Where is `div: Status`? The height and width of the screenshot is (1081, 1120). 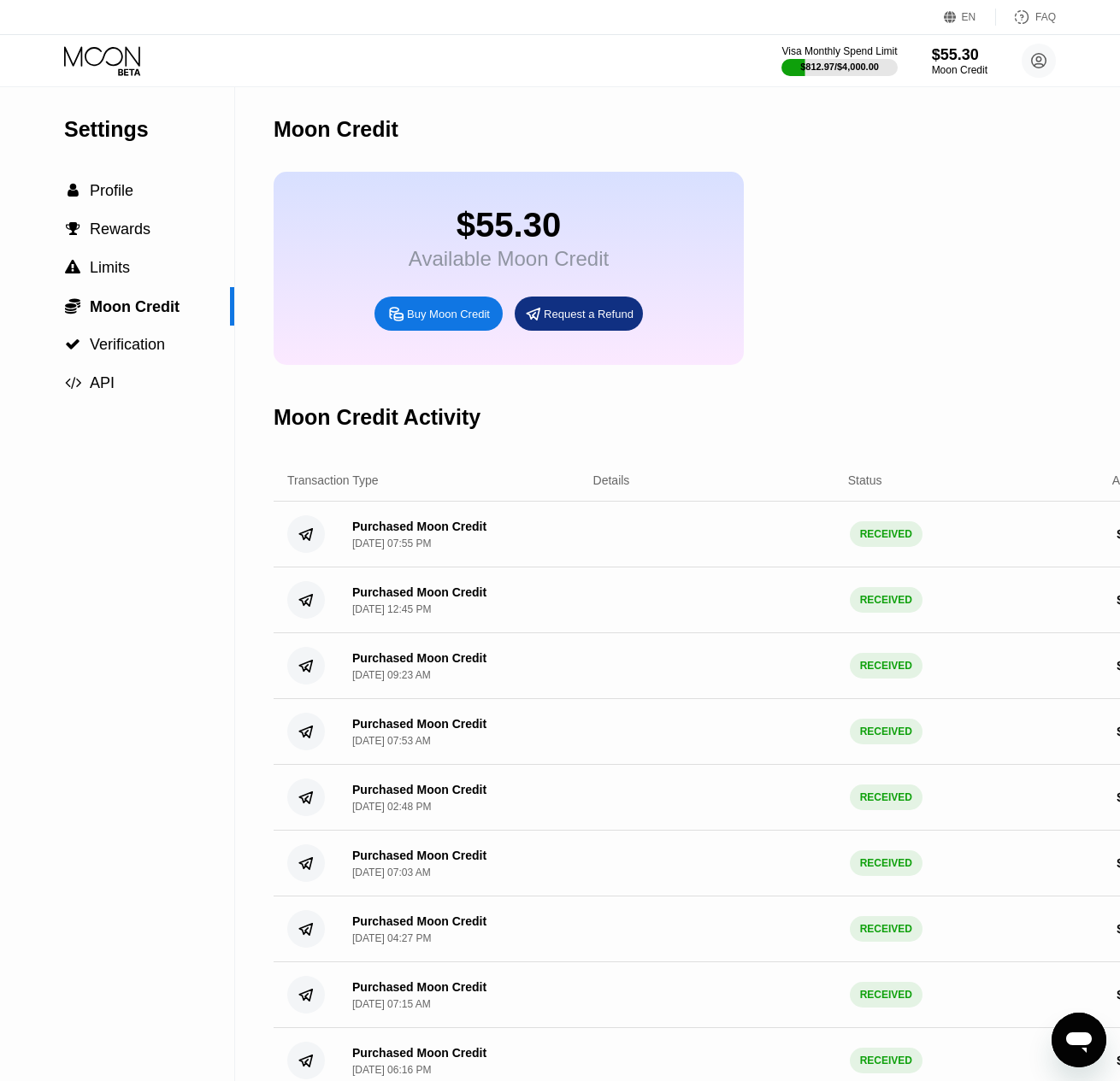
div: Status is located at coordinates (865, 480).